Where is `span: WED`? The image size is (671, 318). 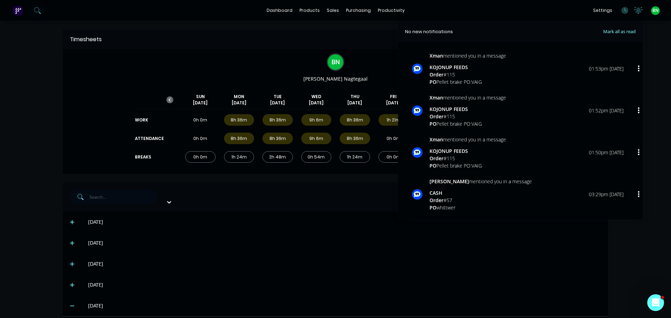
span: WED is located at coordinates (316, 97).